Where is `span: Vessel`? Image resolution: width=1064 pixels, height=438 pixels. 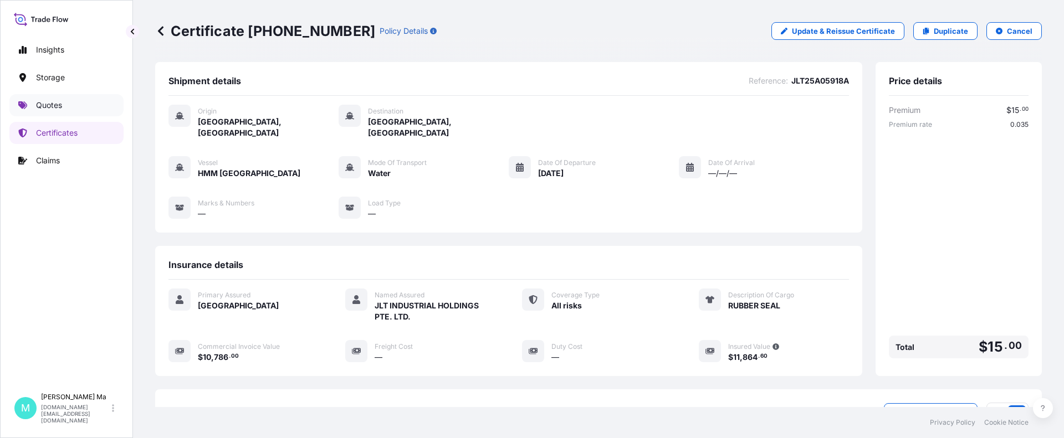 span: Vessel is located at coordinates (208, 163).